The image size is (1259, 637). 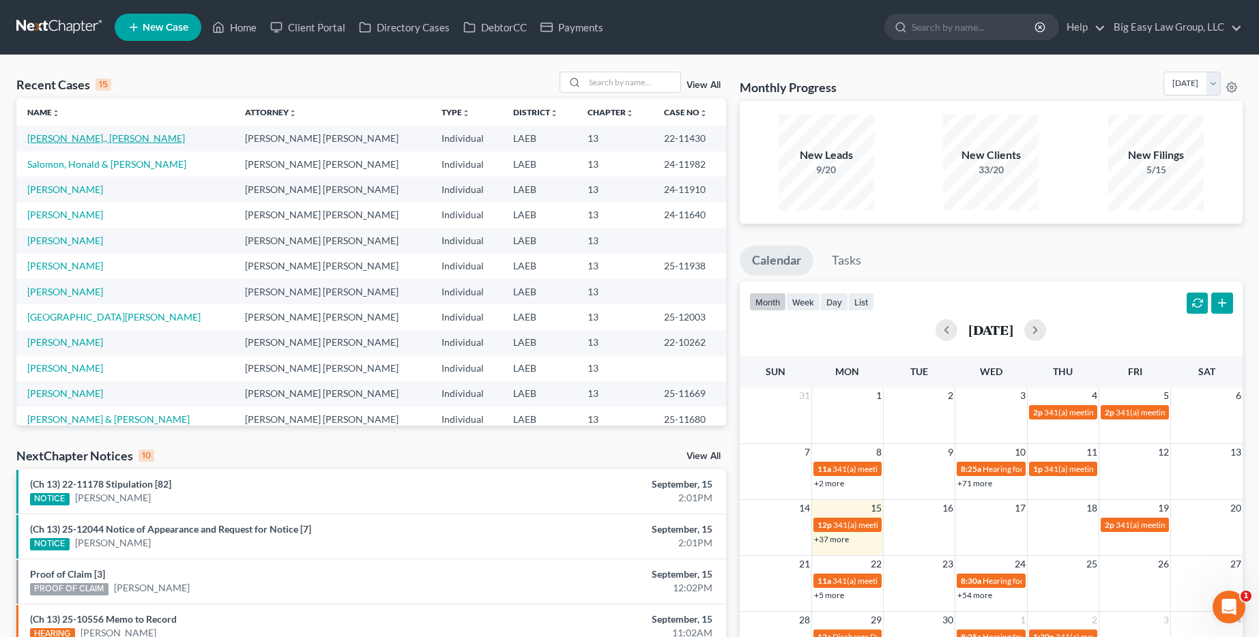 I want to click on span: 3, so click(x=1166, y=620).